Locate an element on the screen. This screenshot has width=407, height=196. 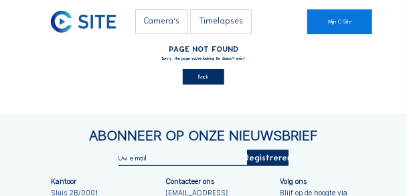
img: C-SITE Logo is located at coordinates (83, 21).